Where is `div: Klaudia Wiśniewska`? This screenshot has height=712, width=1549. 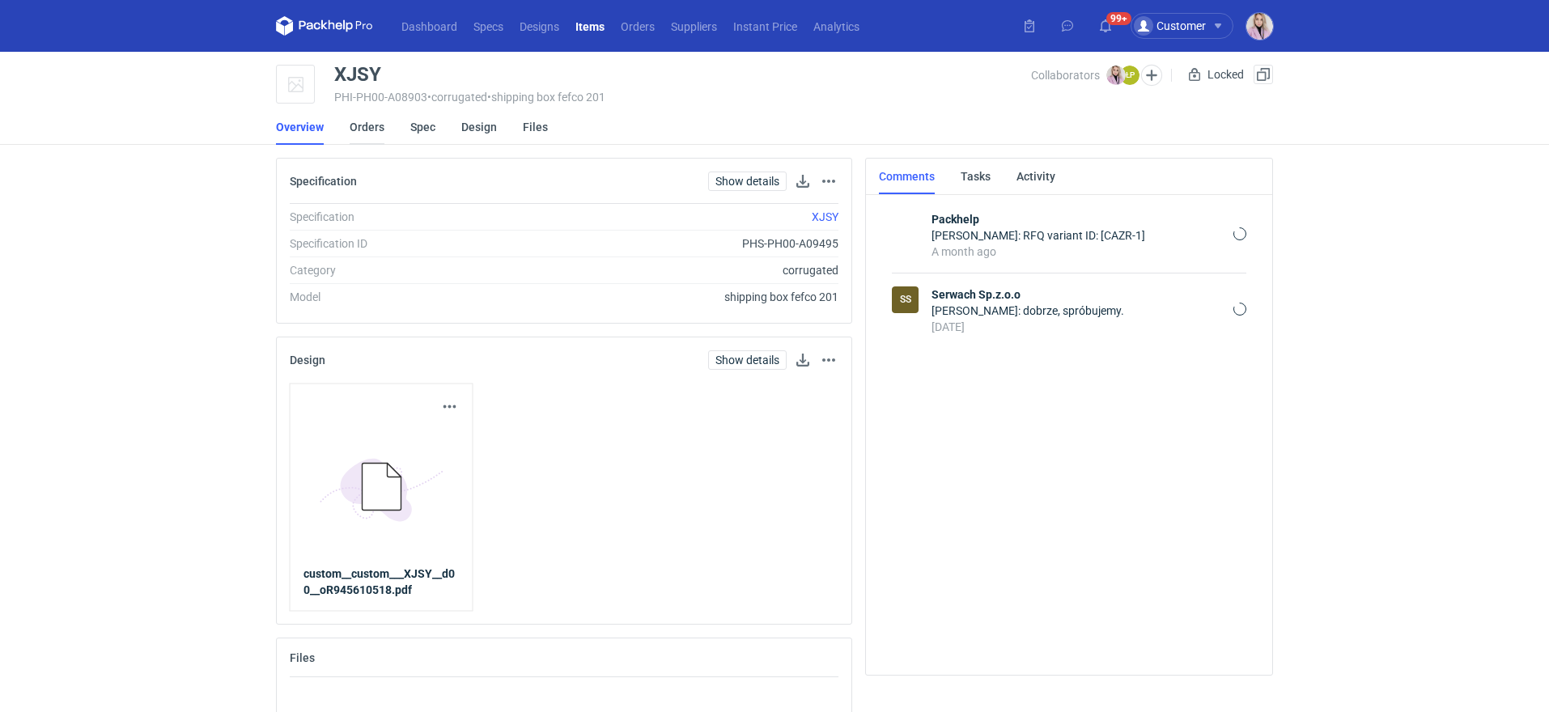
div: Klaudia Wiśniewska is located at coordinates (1259, 26).